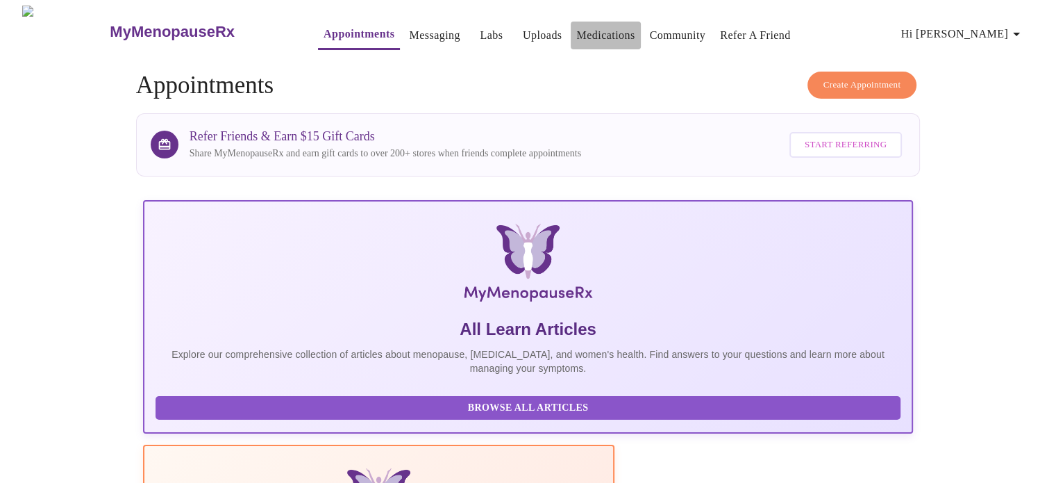  I want to click on button: Community, so click(678, 35).